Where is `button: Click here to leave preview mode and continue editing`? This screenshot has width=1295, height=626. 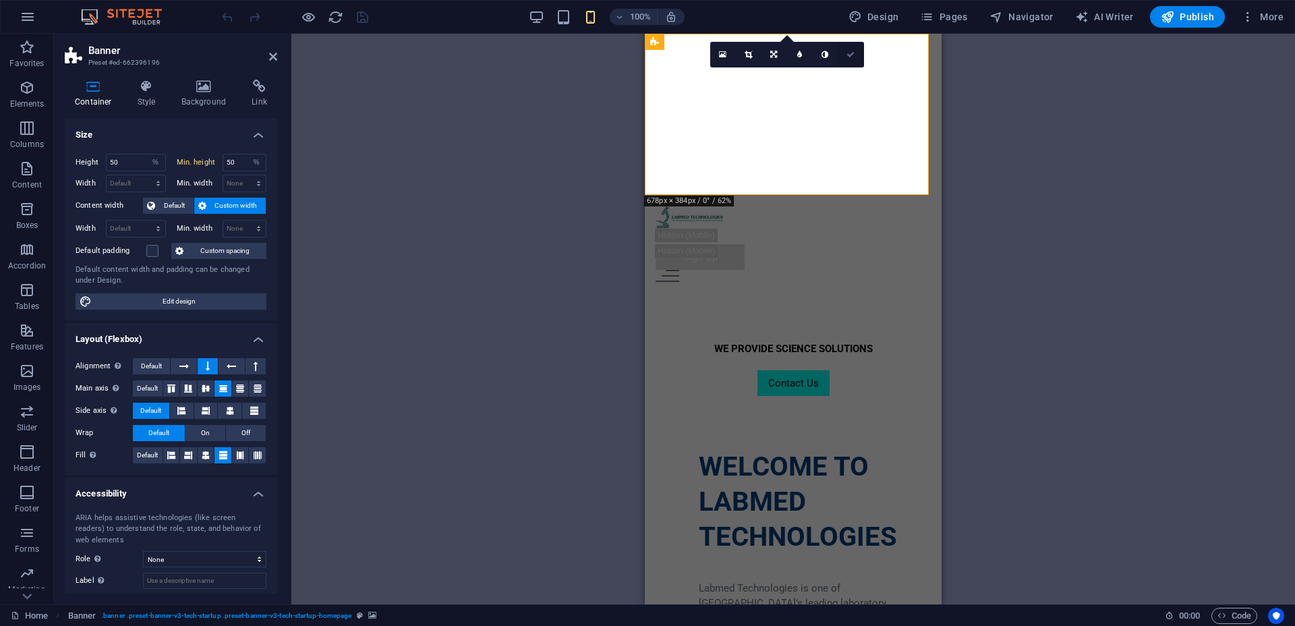 button: Click here to leave preview mode and continue editing is located at coordinates (308, 17).